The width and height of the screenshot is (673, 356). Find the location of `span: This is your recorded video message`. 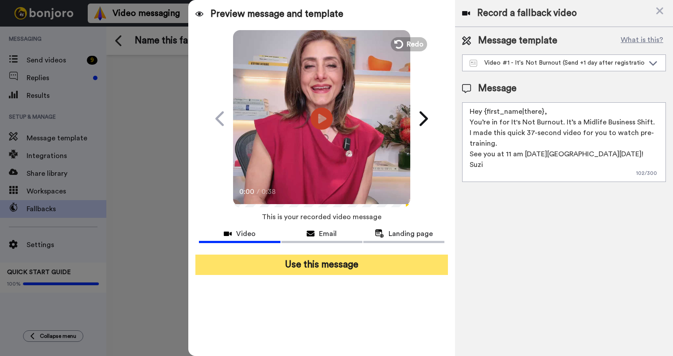

span: This is your recorded video message is located at coordinates (322, 217).